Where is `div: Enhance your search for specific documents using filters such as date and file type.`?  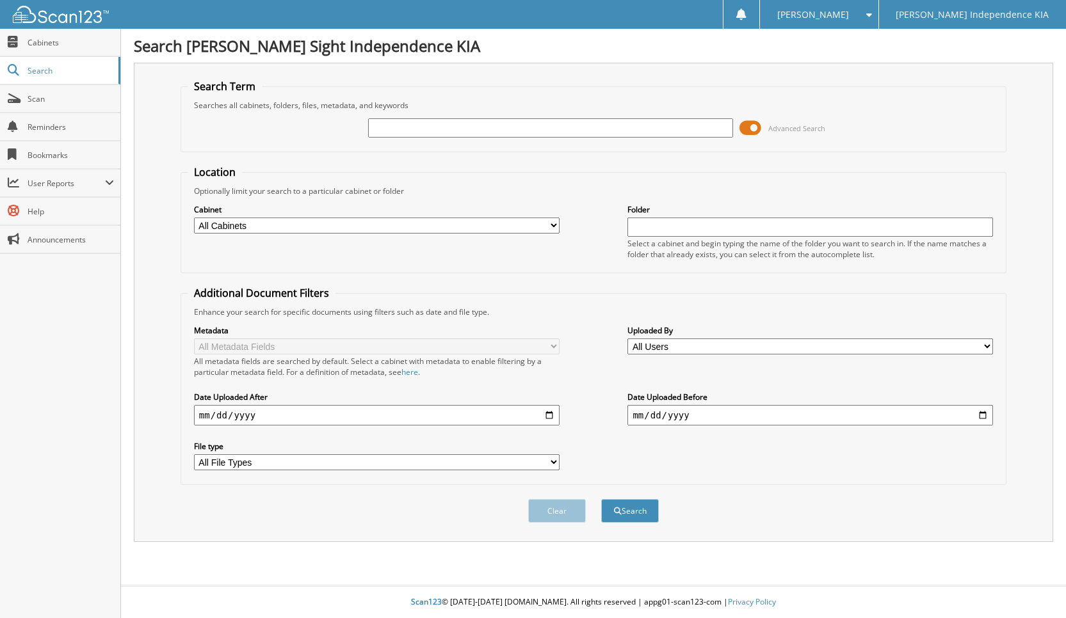 div: Enhance your search for specific documents using filters such as date and file type. is located at coordinates (593, 312).